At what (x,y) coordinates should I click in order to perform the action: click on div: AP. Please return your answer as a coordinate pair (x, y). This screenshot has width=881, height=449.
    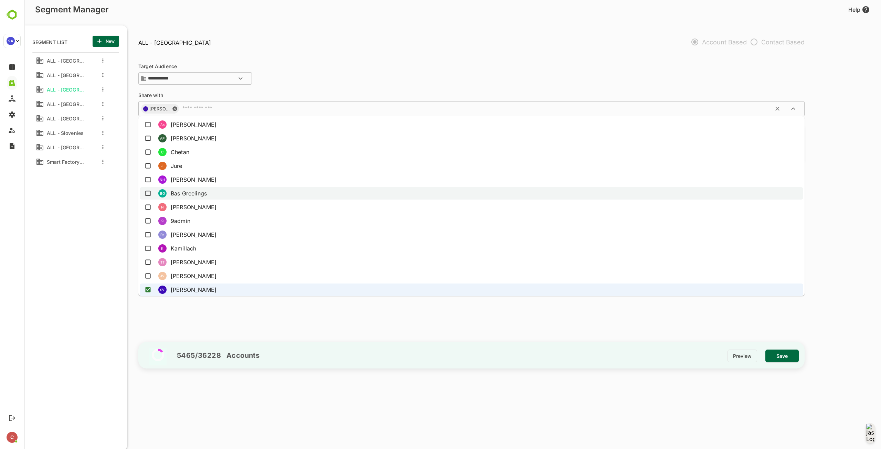
    Looking at the image, I should click on (138, 138).